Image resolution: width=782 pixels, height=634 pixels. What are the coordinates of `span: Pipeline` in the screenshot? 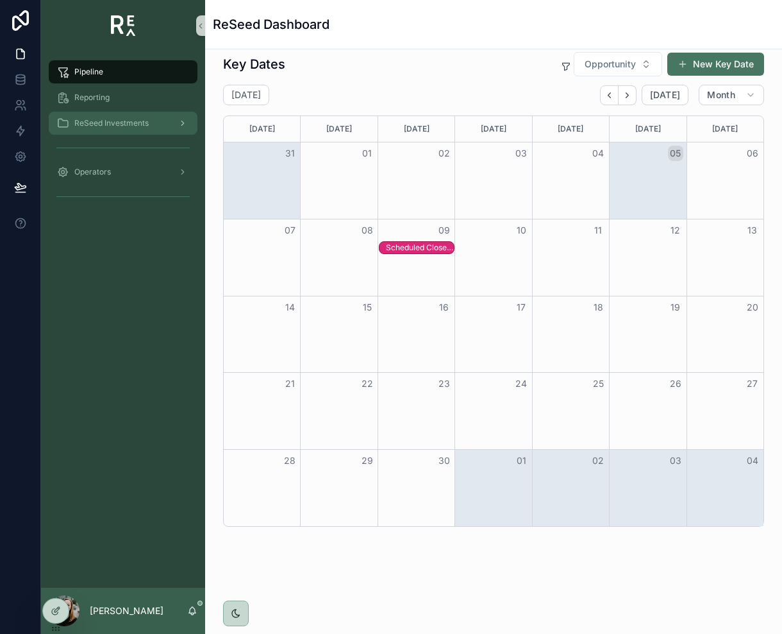 It's located at (88, 72).